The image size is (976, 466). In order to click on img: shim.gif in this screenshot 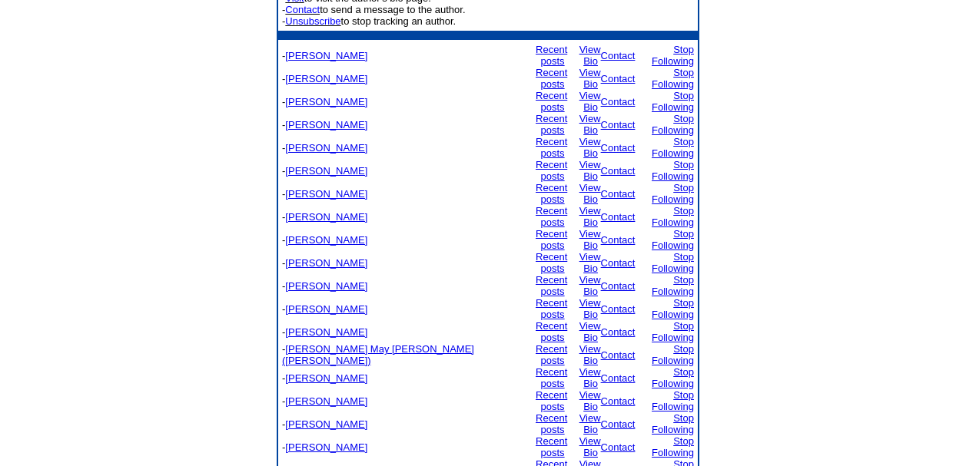, I will do `click(283, 35)`.